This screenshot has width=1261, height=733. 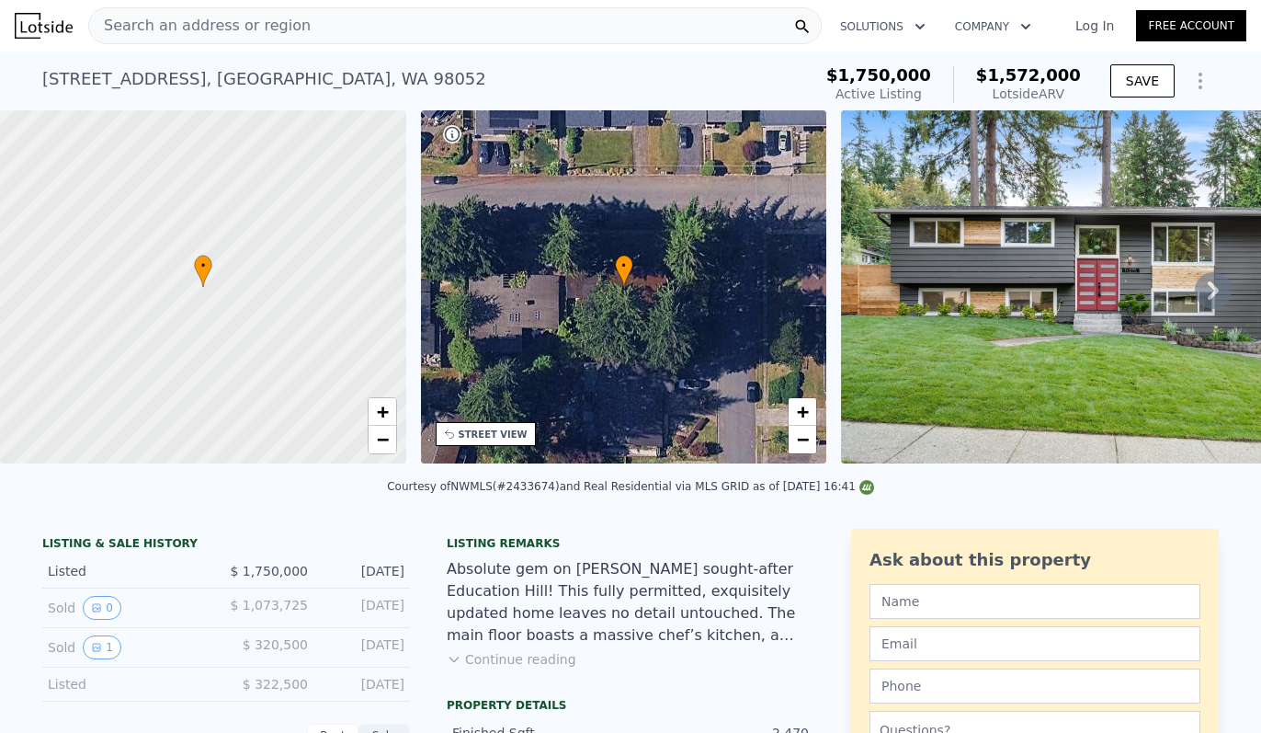 What do you see at coordinates (493, 434) in the screenshot?
I see `div: STREET VIEW` at bounding box center [493, 434].